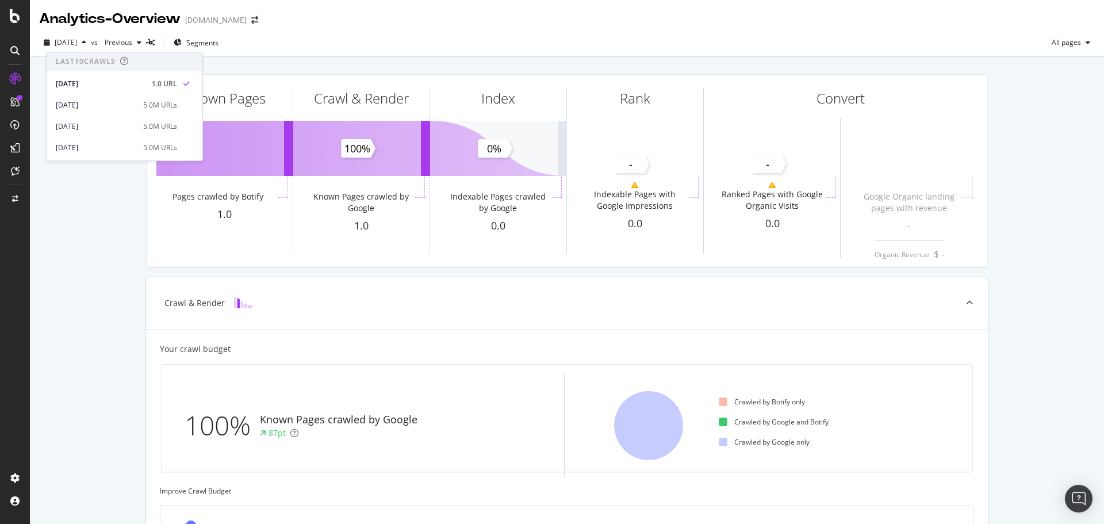  Describe the element at coordinates (95, 42) in the screenshot. I see `span: vs` at that location.